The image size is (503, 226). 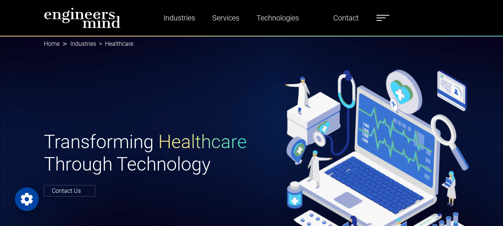 What do you see at coordinates (225, 18) in the screenshot?
I see `a: Services` at bounding box center [225, 18].